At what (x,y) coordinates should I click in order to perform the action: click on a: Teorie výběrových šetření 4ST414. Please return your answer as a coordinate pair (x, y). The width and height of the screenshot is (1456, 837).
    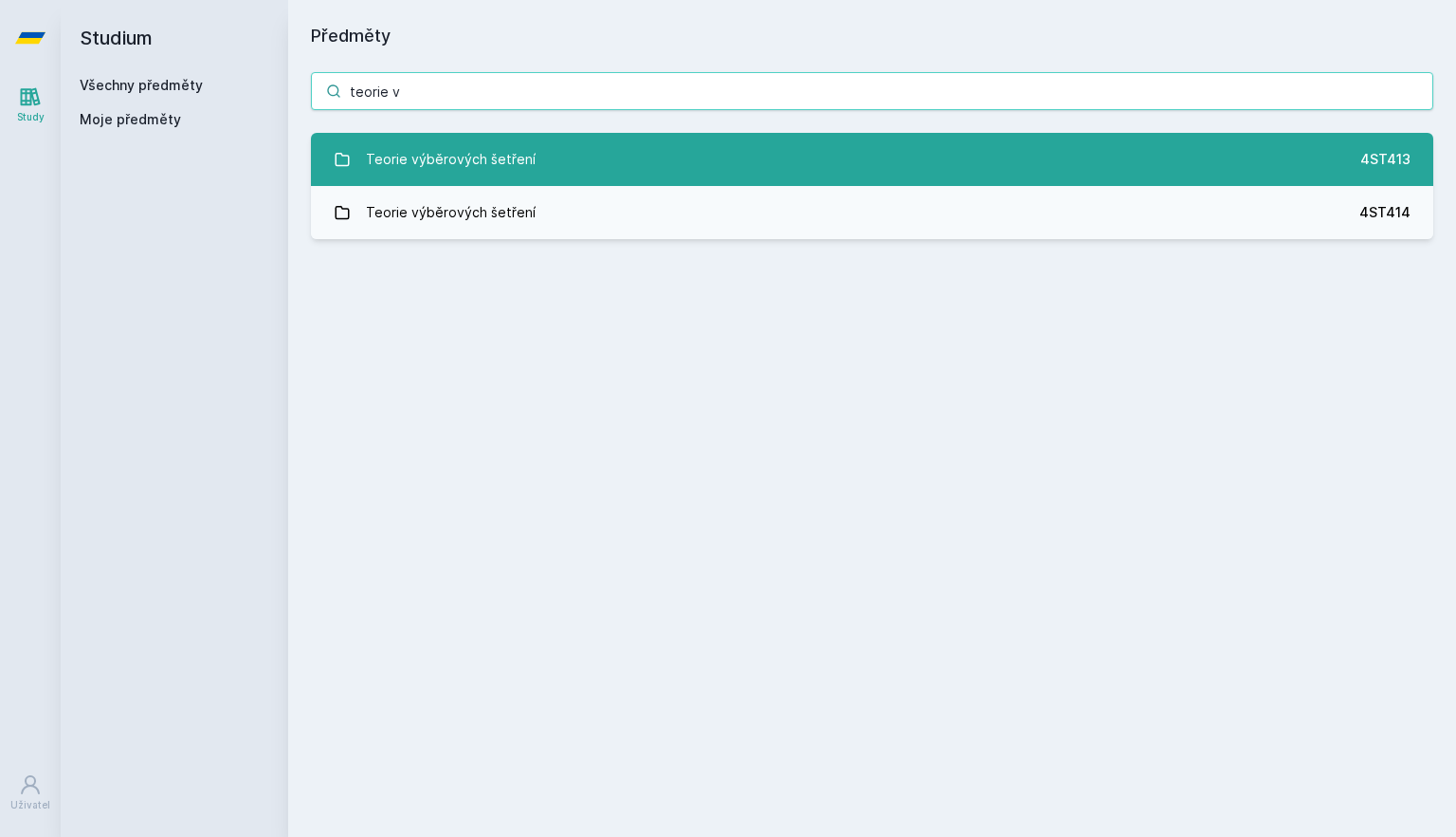
    Looking at the image, I should click on (872, 212).